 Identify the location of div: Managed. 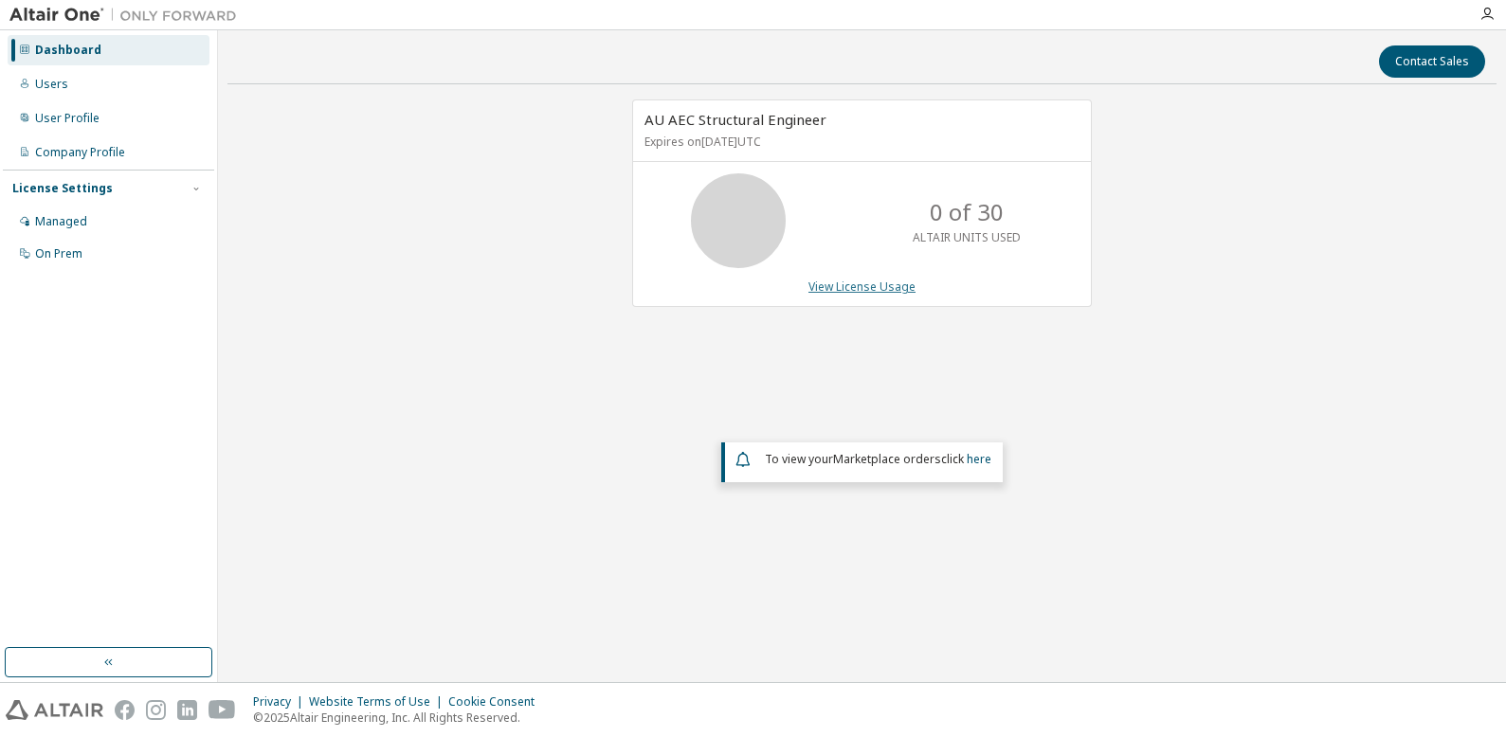
(61, 222).